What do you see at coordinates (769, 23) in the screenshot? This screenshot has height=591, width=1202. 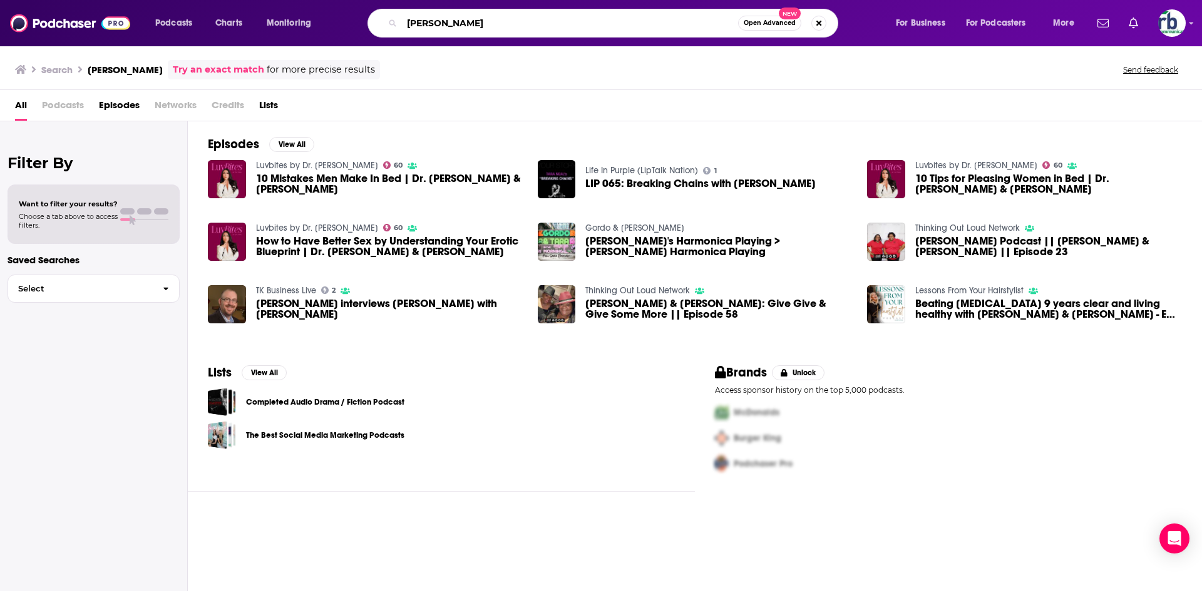 I see `span: Open Advanced` at bounding box center [769, 23].